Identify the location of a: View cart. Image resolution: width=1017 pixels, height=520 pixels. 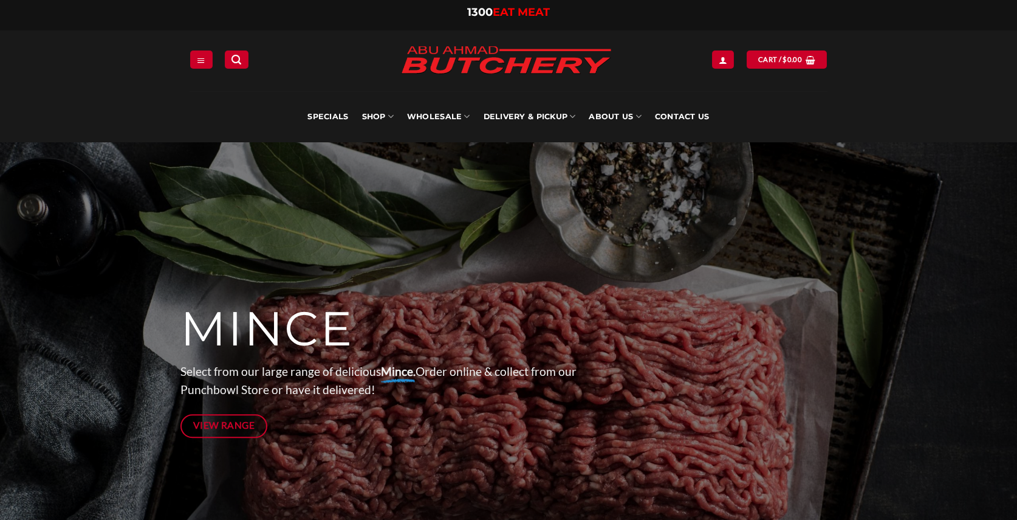
(787, 59).